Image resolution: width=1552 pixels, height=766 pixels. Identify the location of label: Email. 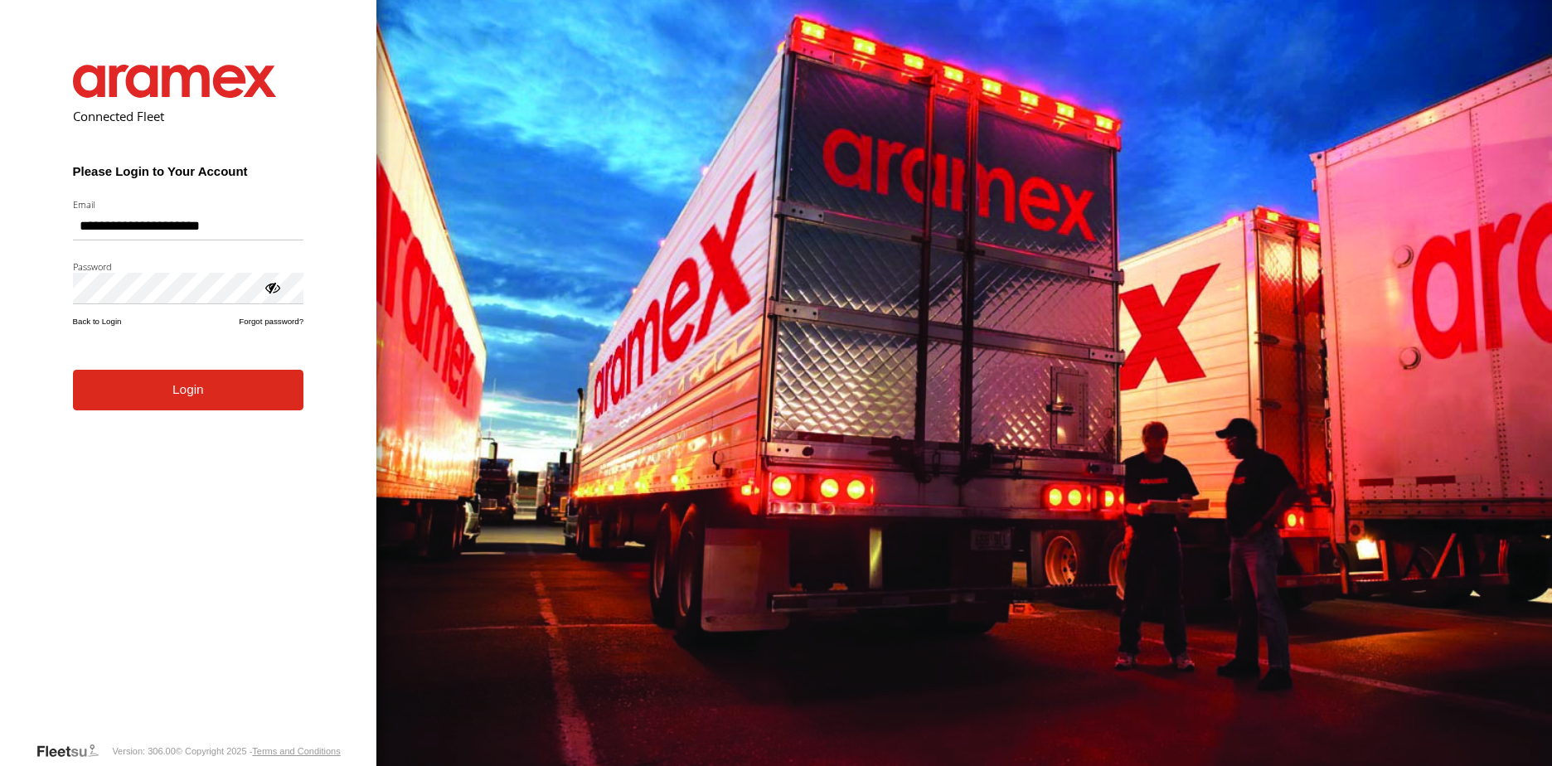
(188, 204).